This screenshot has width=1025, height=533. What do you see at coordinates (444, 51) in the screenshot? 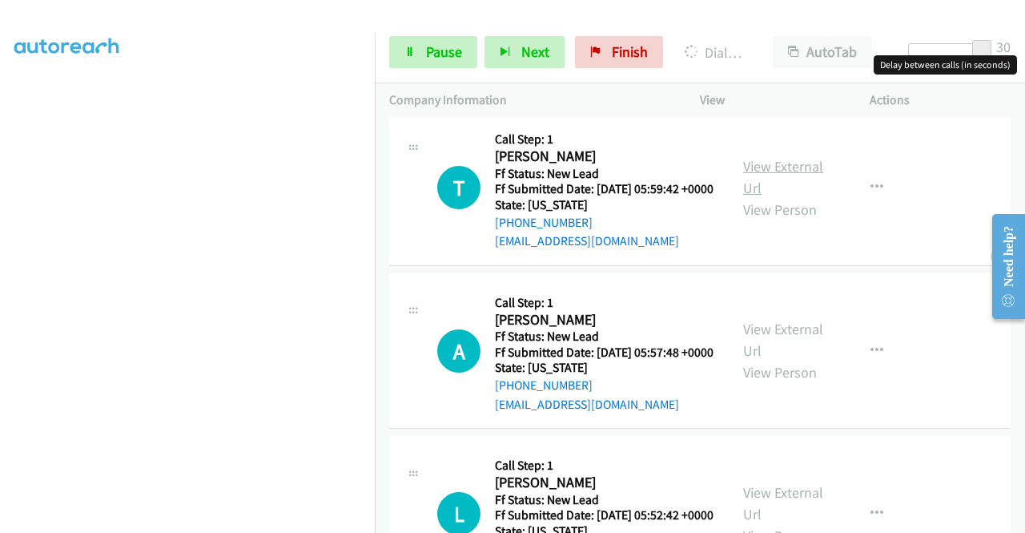
I see `span: Pause` at bounding box center [444, 51].